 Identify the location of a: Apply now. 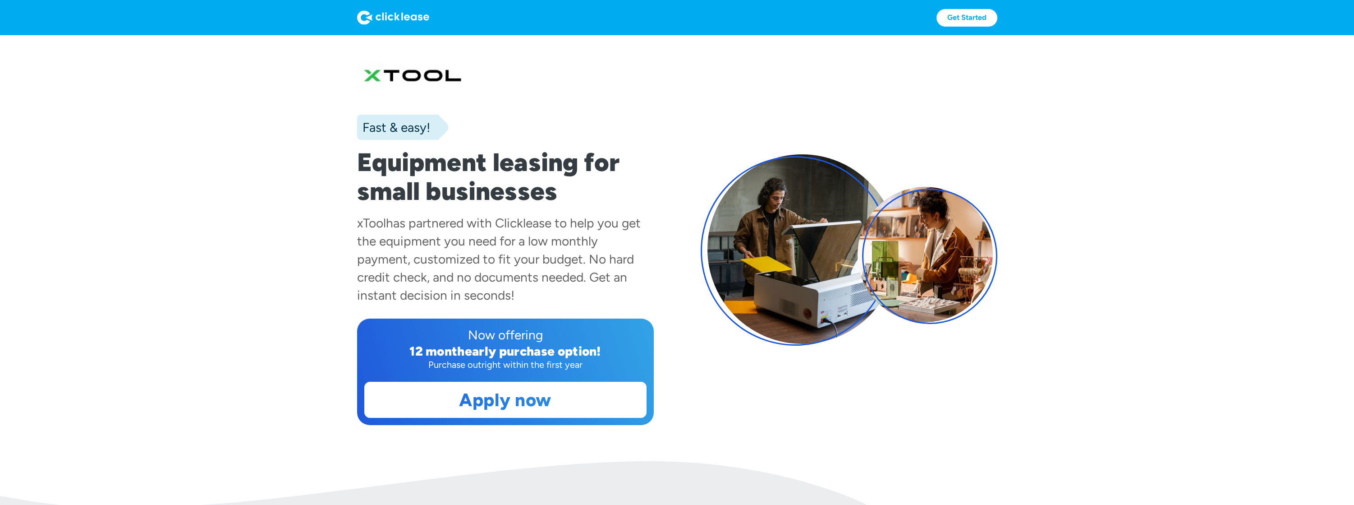
(506, 400).